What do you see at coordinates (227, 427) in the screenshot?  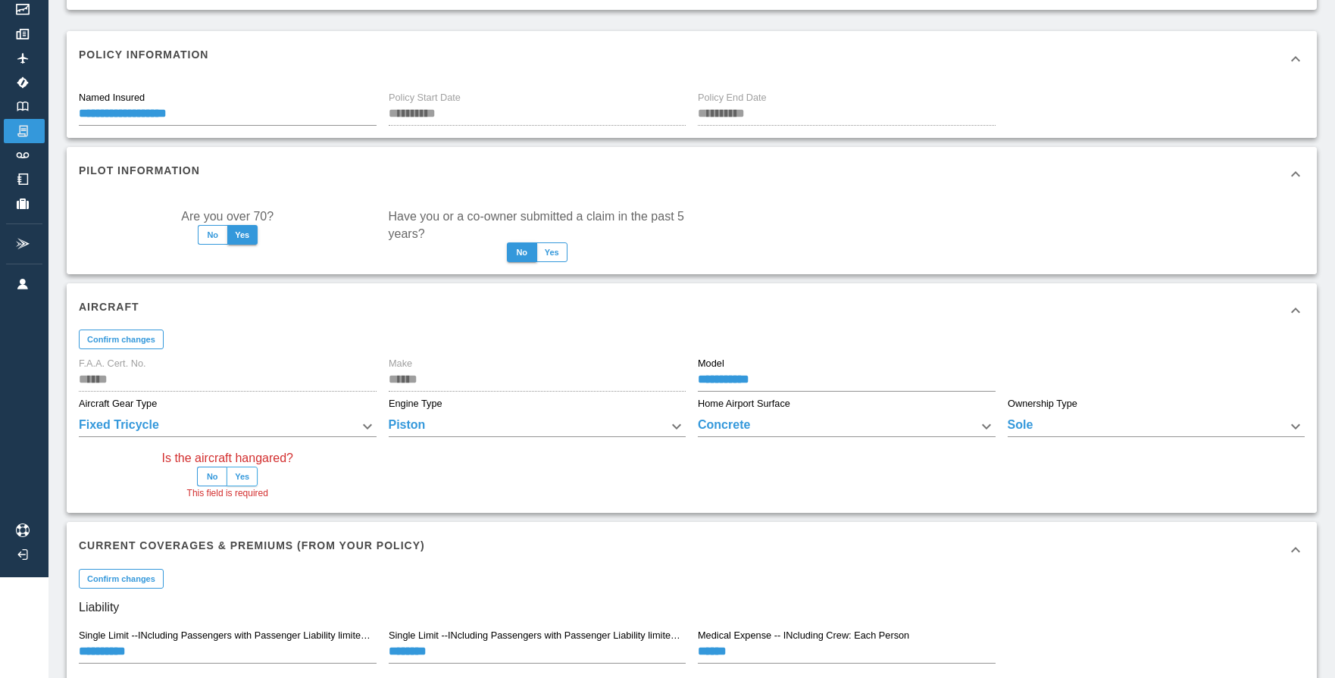 I see `div: Fixed Tricycle` at bounding box center [227, 427].